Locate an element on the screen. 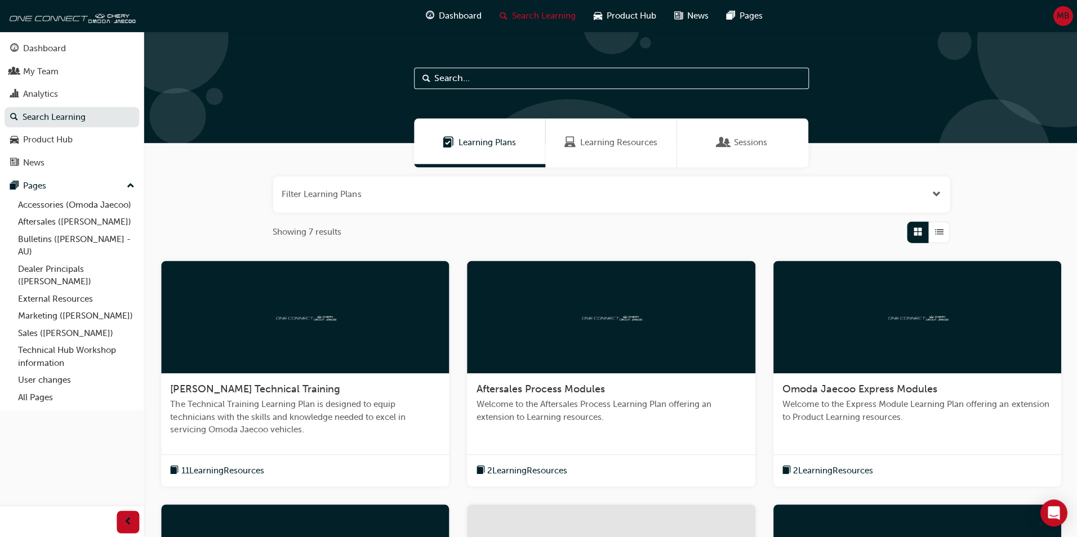  button: Pages is located at coordinates (72, 185).